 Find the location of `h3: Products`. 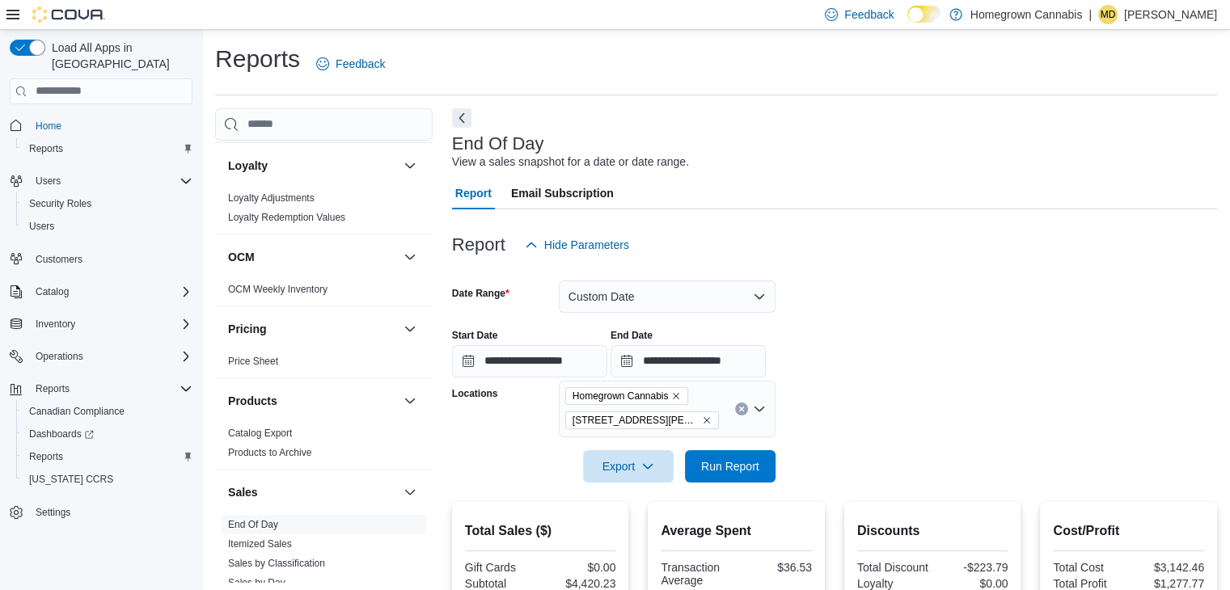

h3: Products is located at coordinates (252, 401).